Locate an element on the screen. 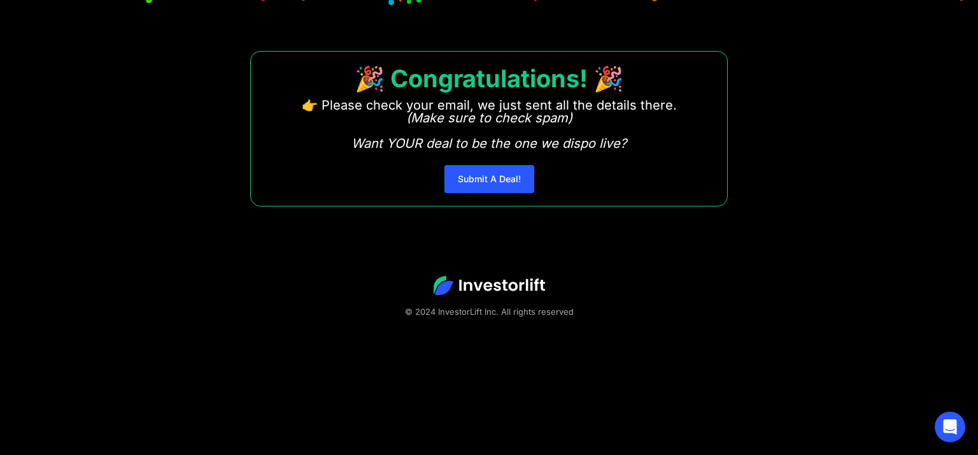 The image size is (978, 455). div: © 2024 InvestorLift Inc. All rights reserved is located at coordinates (489, 311).